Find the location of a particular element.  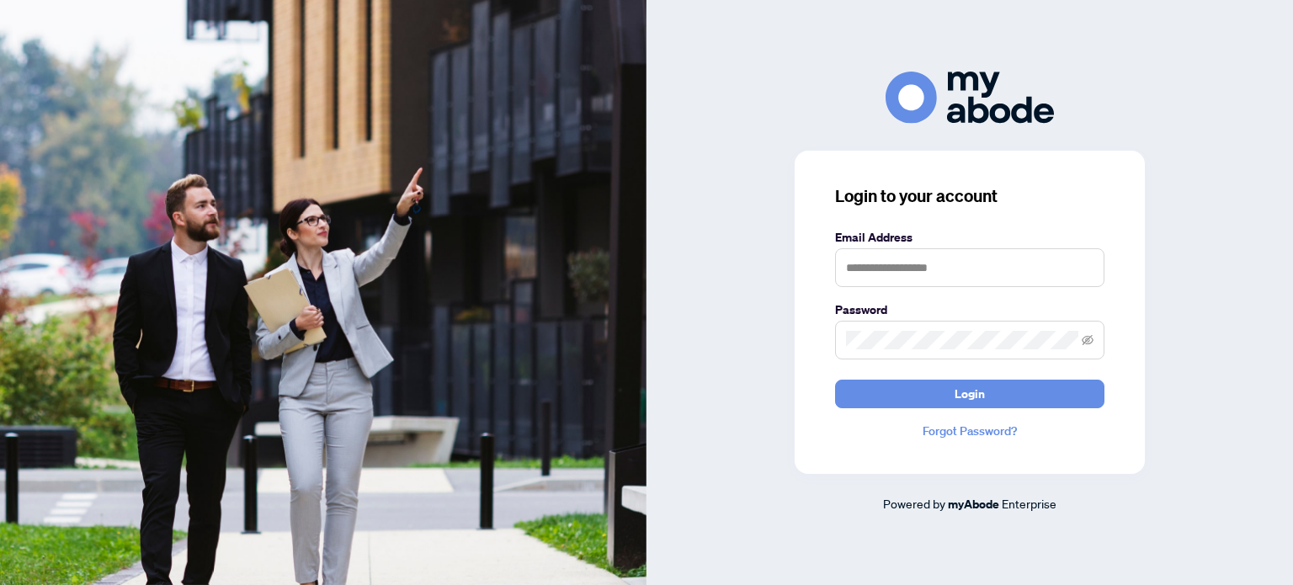

img: ma-logo is located at coordinates (970, 97).